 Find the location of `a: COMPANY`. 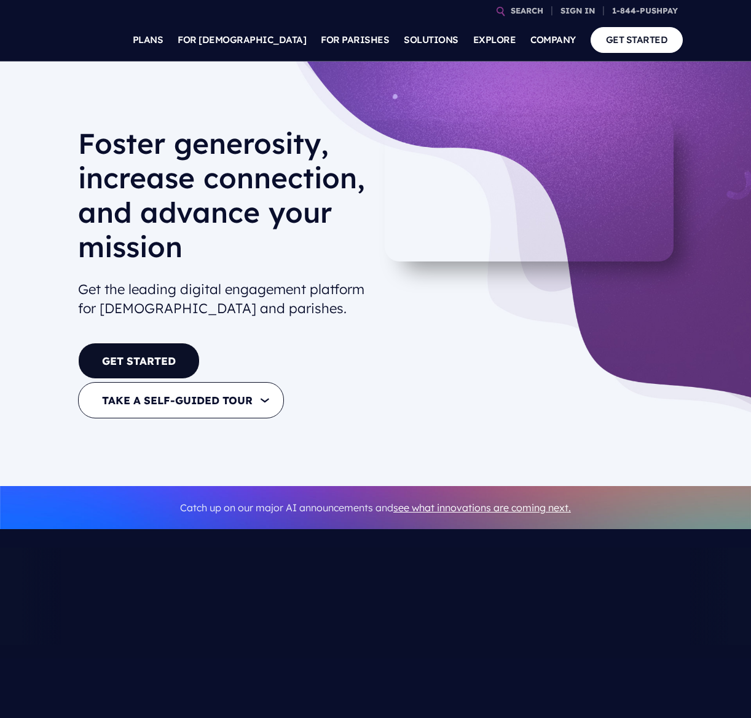

a: COMPANY is located at coordinates (553, 40).